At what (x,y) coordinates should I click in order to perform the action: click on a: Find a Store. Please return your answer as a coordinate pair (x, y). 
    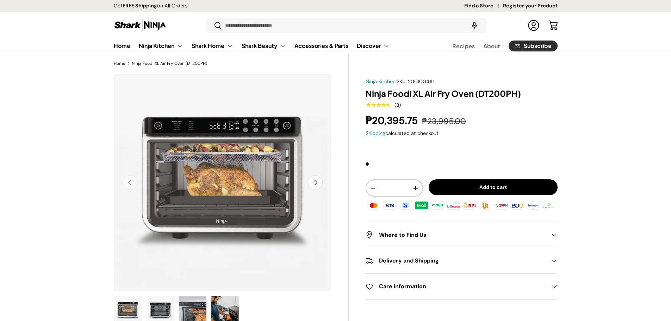
    Looking at the image, I should click on (484, 6).